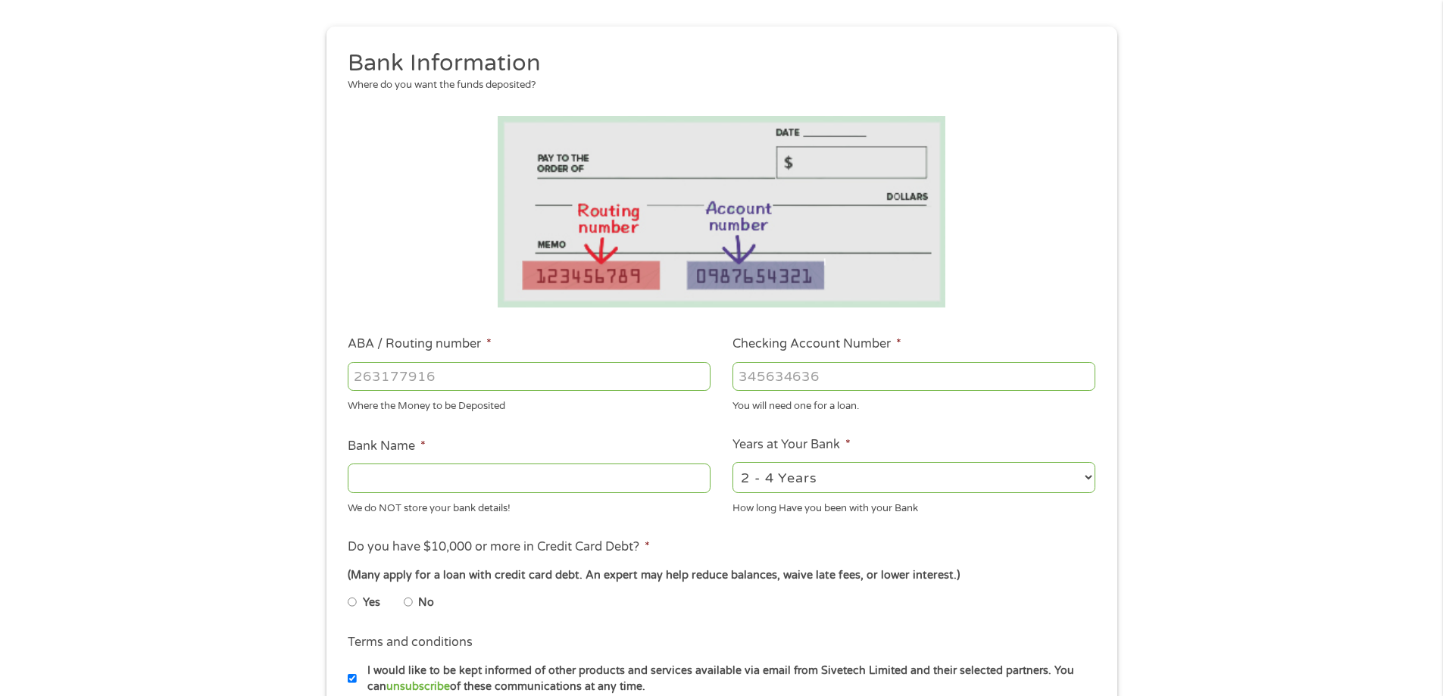  Describe the element at coordinates (529, 505) in the screenshot. I see `div: We do NOT store your bank details!` at that location.